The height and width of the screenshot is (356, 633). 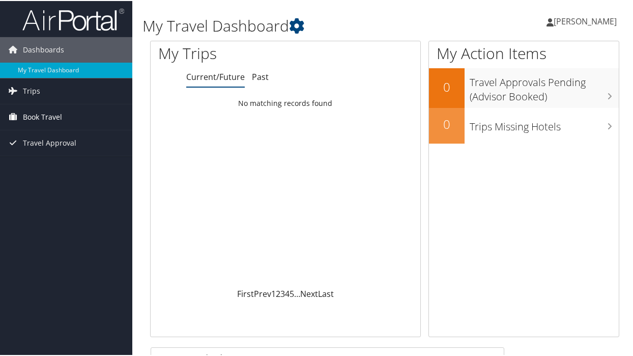 What do you see at coordinates (42, 116) in the screenshot?
I see `span: Book Travel` at bounding box center [42, 116].